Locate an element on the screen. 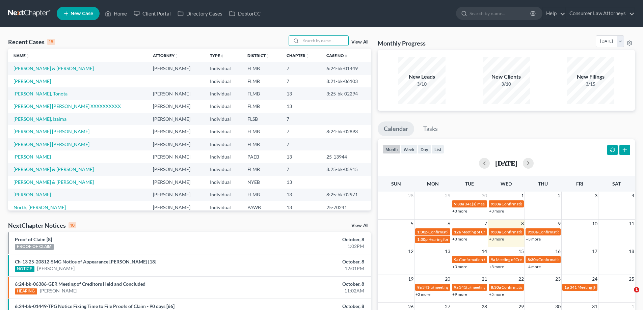 Image resolution: width=643 pixels, height=310 pixels. span: Sun is located at coordinates (396, 184).